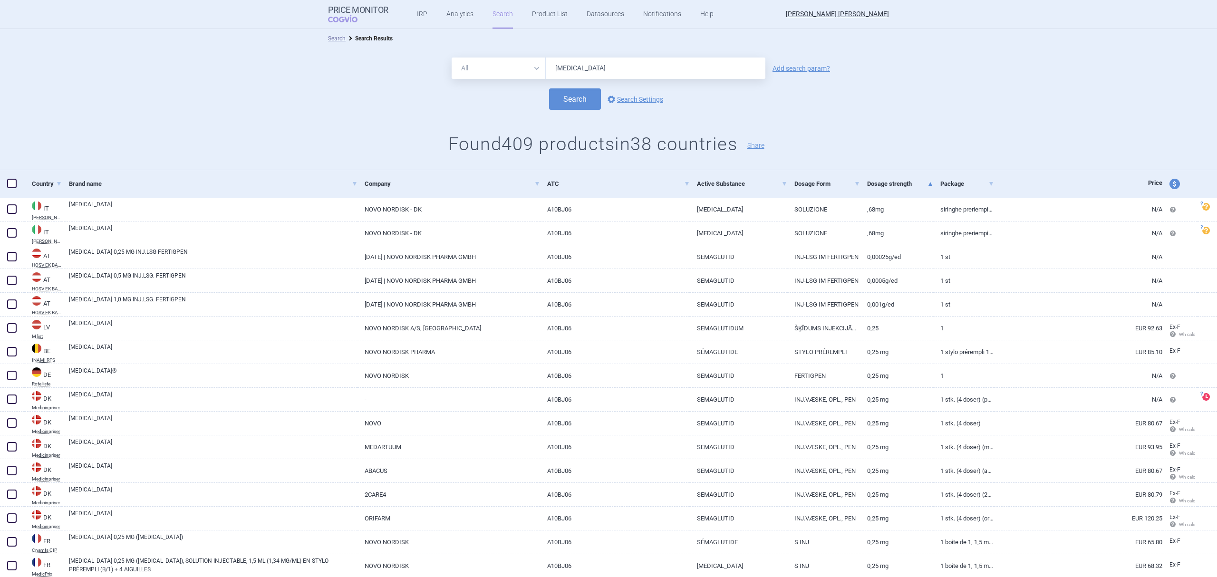 This screenshot has height=577, width=1217. I want to click on a: 1 BOITE DE 1, 1,5 ML (1,34 MG/ML) EN STYLO PRÉREMPLI + 4 AIGUILLES, SOLUTION INJECTABLE, so click(964, 542).